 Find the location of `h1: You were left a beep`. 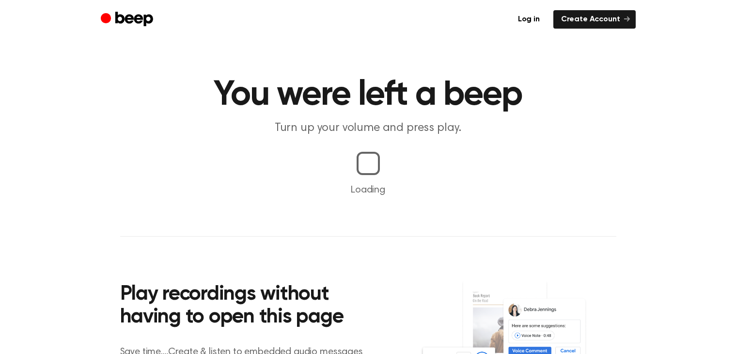

h1: You were left a beep is located at coordinates (368, 95).